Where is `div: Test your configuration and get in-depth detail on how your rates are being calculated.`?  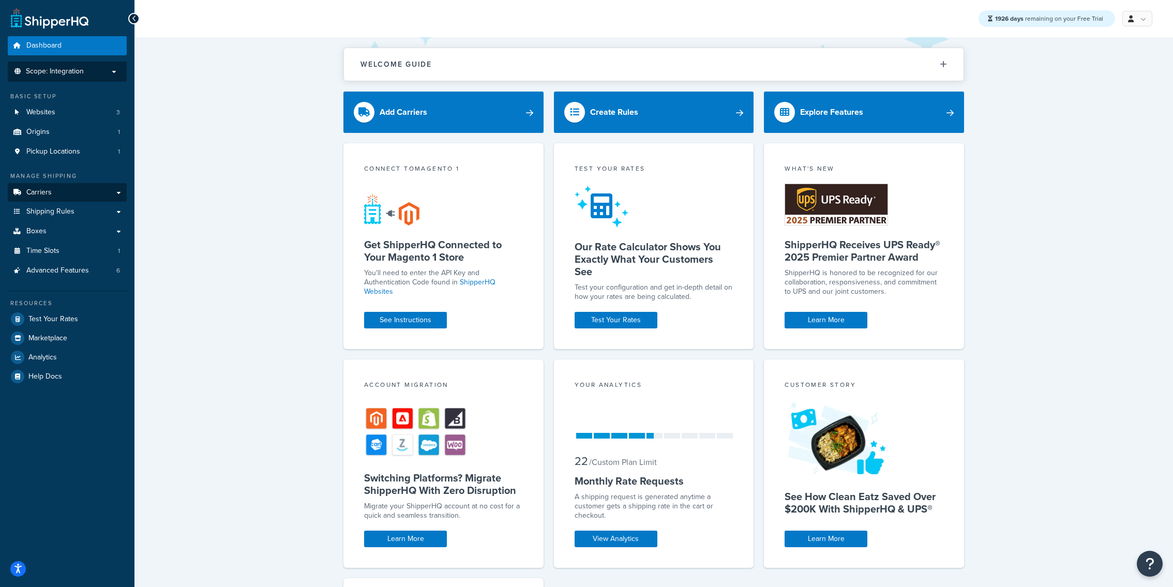 div: Test your configuration and get in-depth detail on how your rates are being calculated. is located at coordinates (654, 292).